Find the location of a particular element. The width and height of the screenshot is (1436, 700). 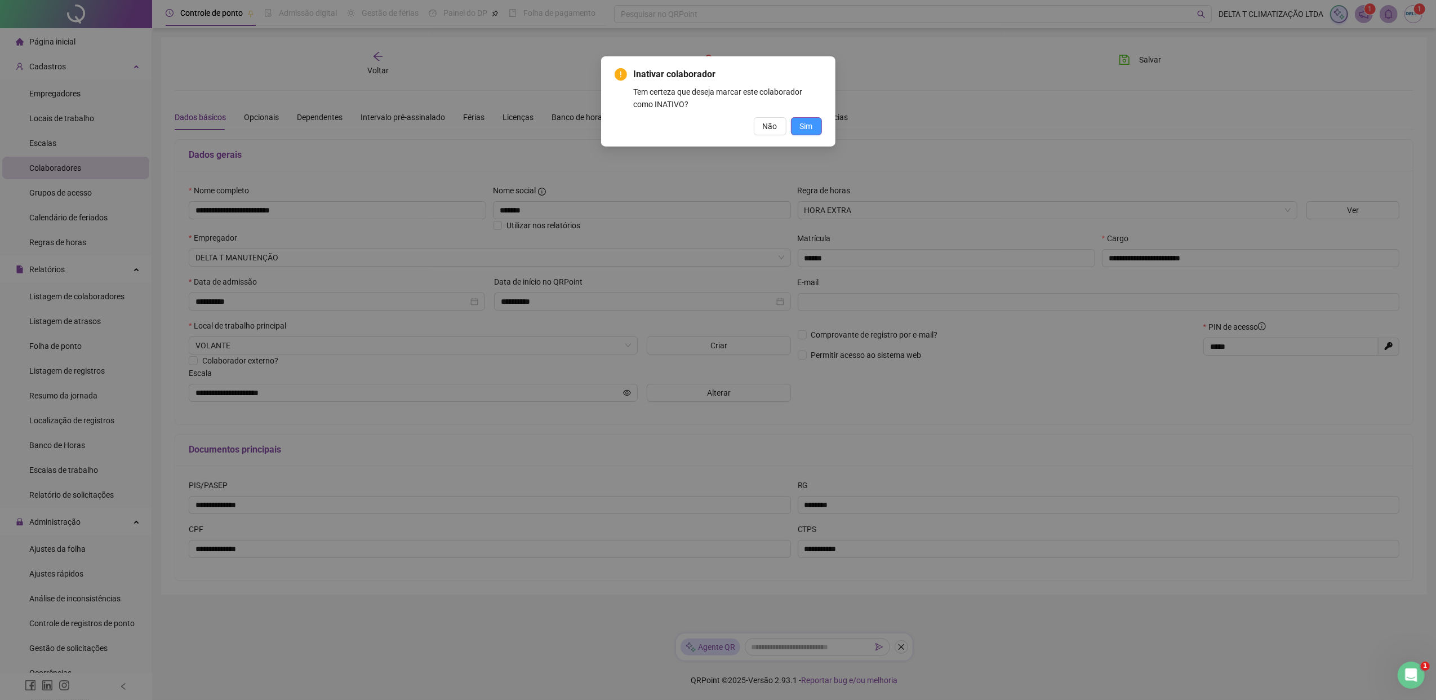

span: Inativar colaborador is located at coordinates (728, 74).